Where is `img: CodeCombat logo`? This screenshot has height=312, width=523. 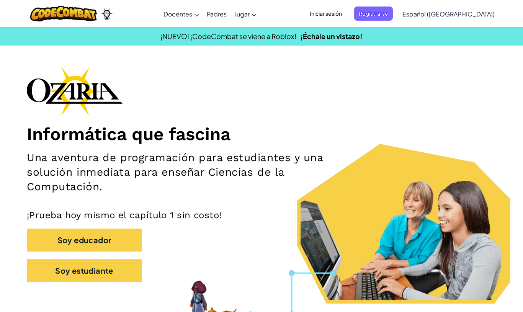 img: CodeCombat logo is located at coordinates (64, 13).